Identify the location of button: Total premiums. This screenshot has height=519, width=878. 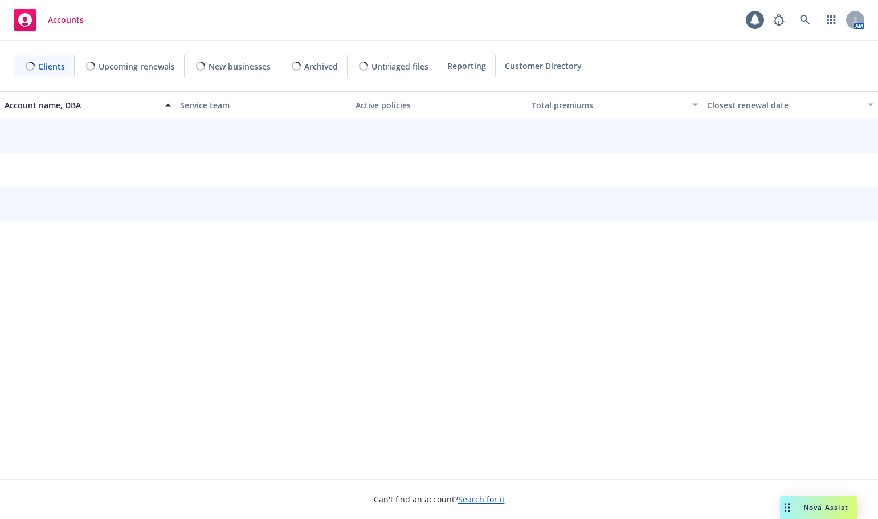
(615, 105).